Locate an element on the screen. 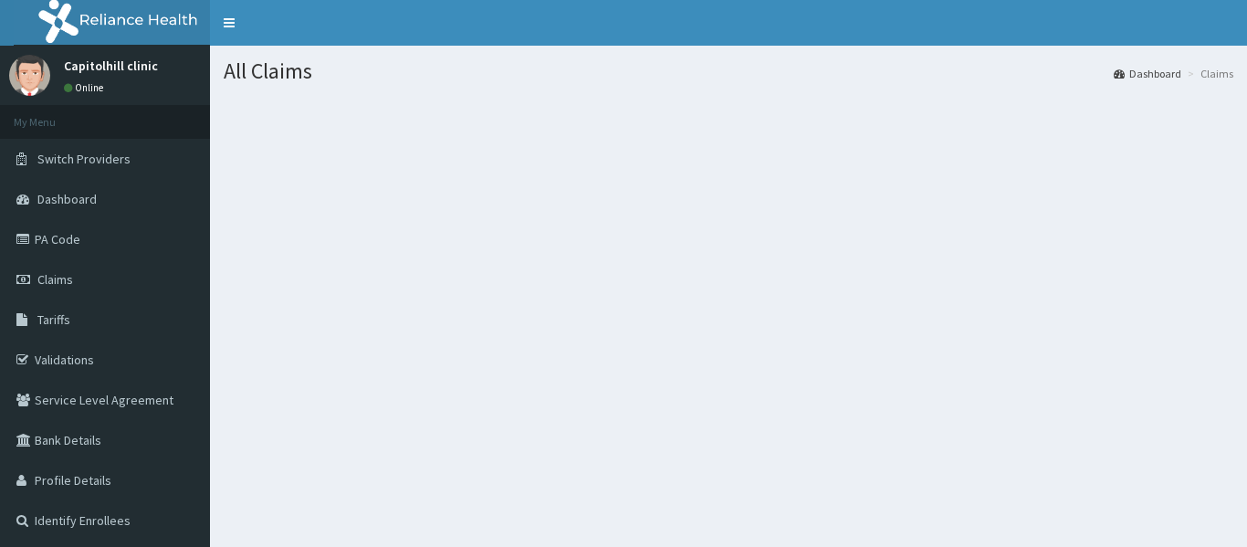 This screenshot has height=547, width=1247. img: User Image is located at coordinates (29, 75).